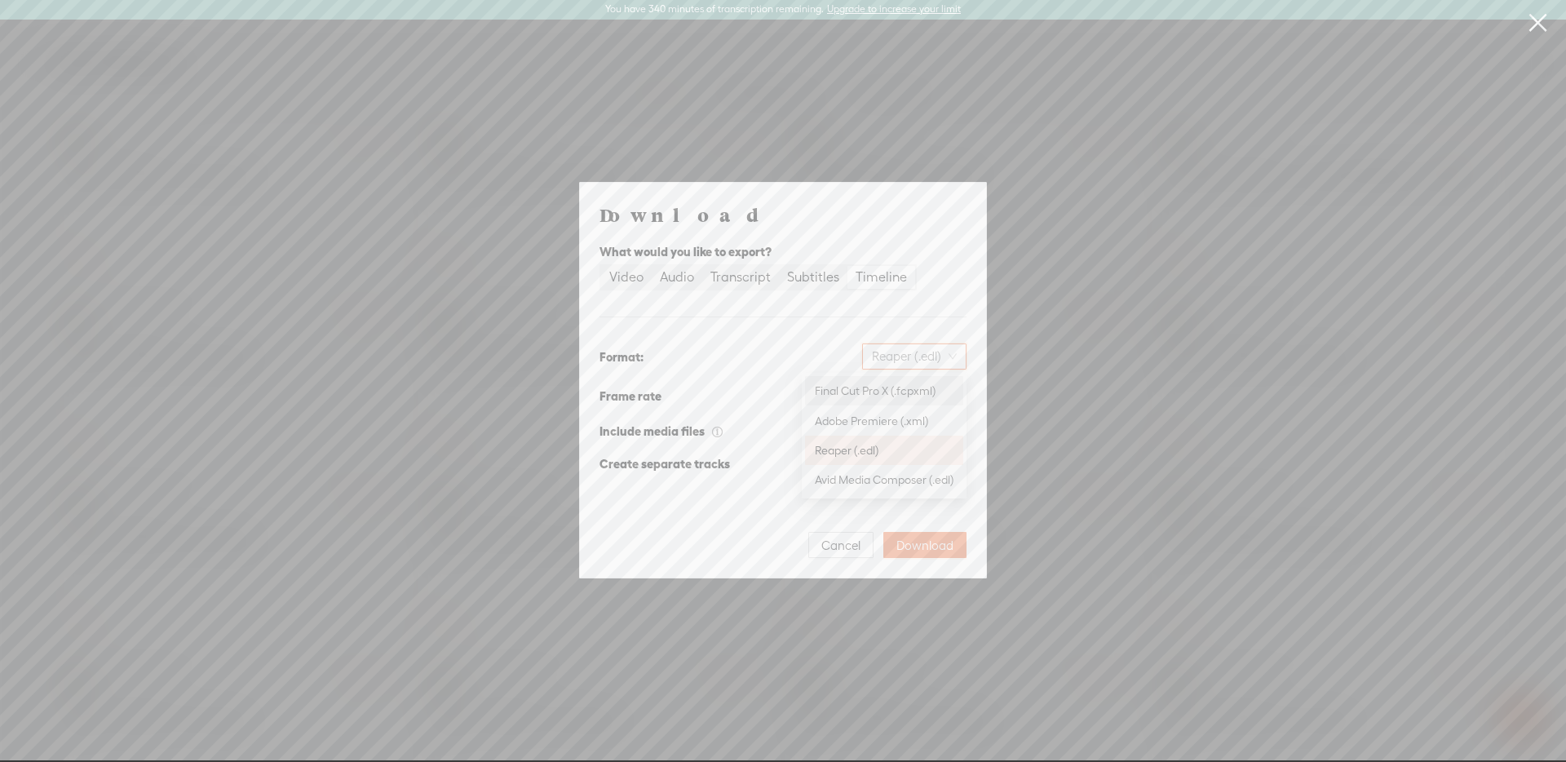  What do you see at coordinates (783, 215) in the screenshot?
I see `h4: Download` at bounding box center [783, 215].